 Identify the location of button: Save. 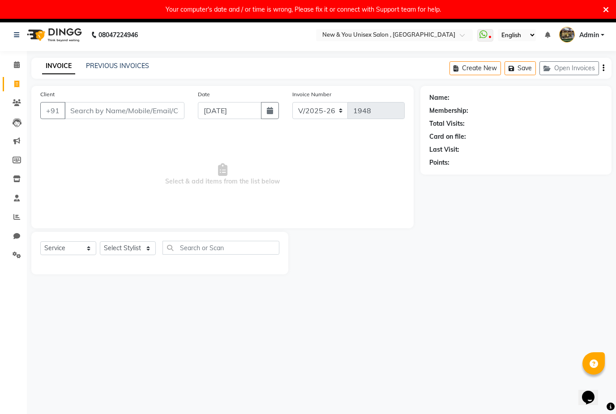
(520, 68).